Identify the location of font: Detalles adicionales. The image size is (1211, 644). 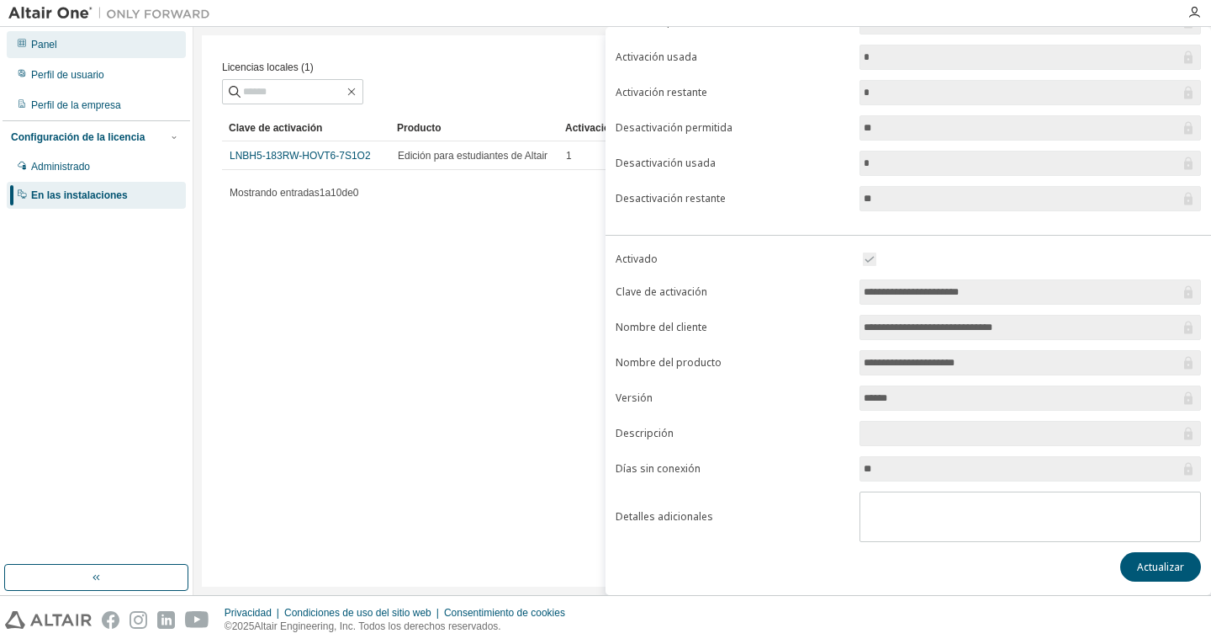
(665, 516).